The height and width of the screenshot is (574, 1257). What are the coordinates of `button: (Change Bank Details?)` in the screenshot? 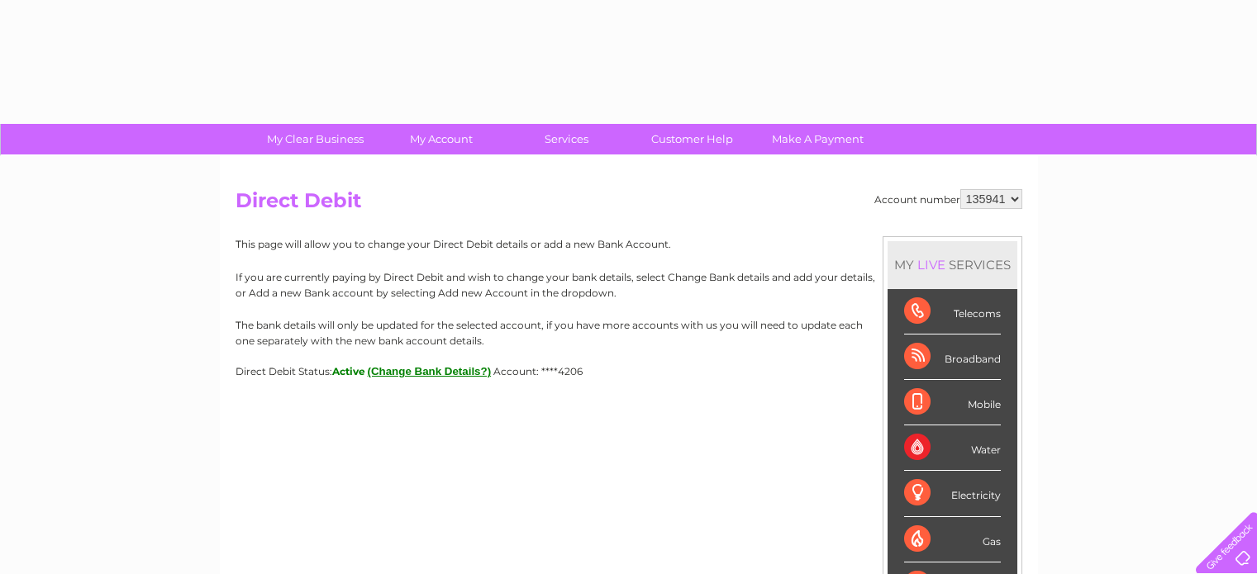 It's located at (430, 371).